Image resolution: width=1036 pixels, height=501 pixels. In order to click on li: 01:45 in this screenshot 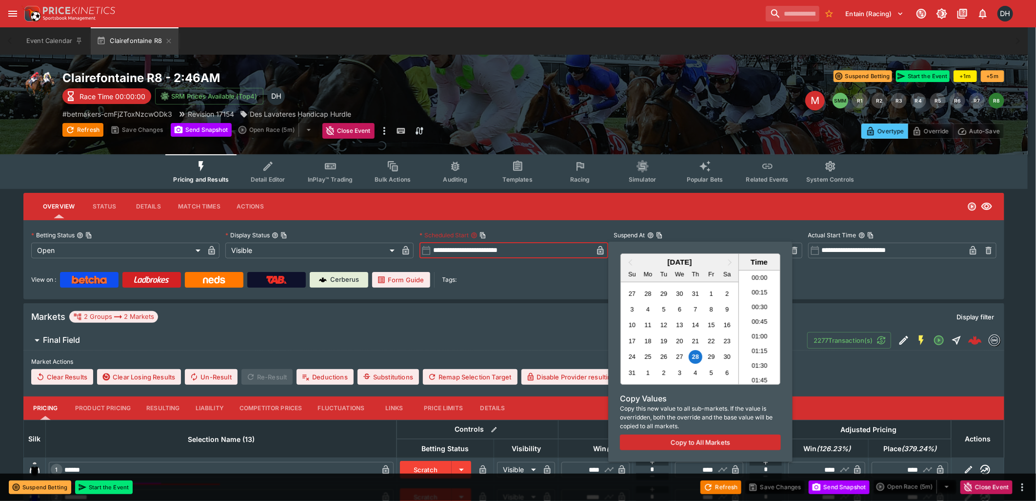, I will do `click(760, 380)`.